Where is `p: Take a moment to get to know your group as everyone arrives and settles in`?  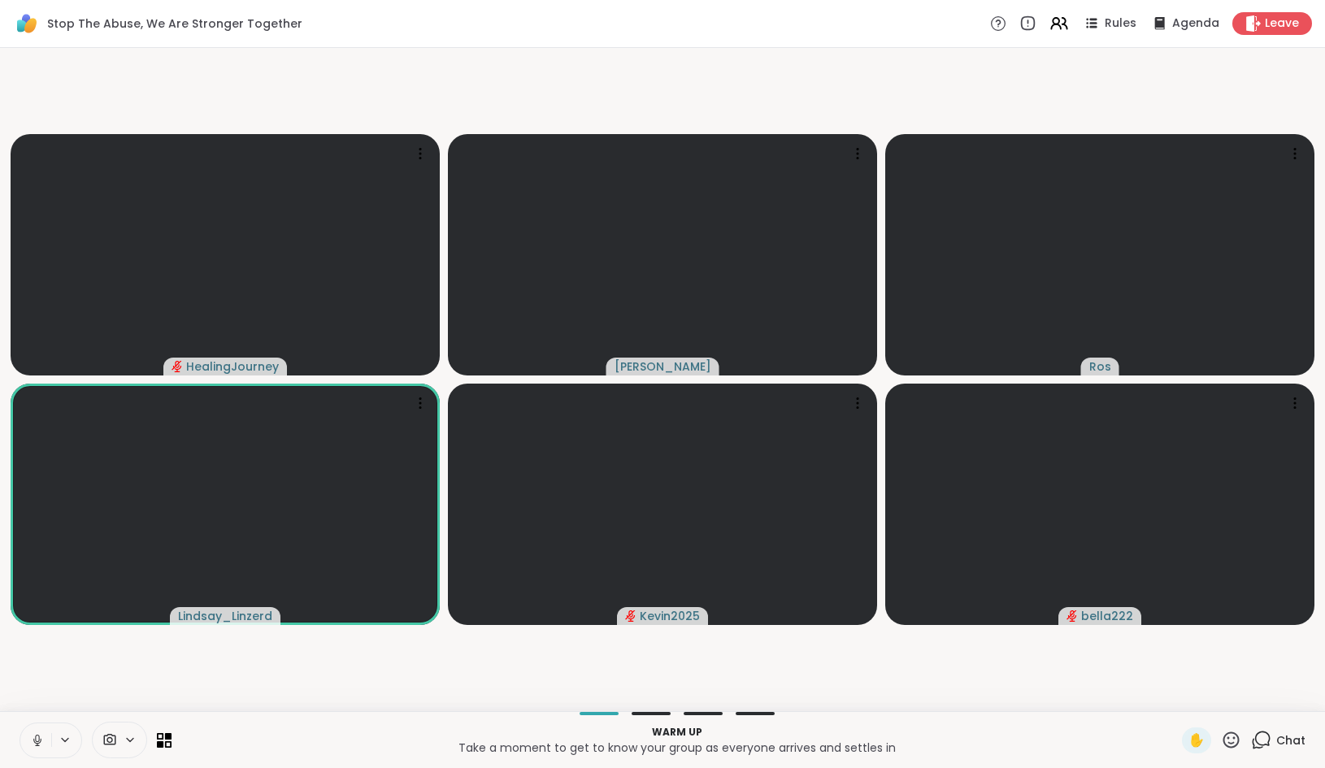 p: Take a moment to get to know your group as everyone arrives and settles in is located at coordinates (676, 748).